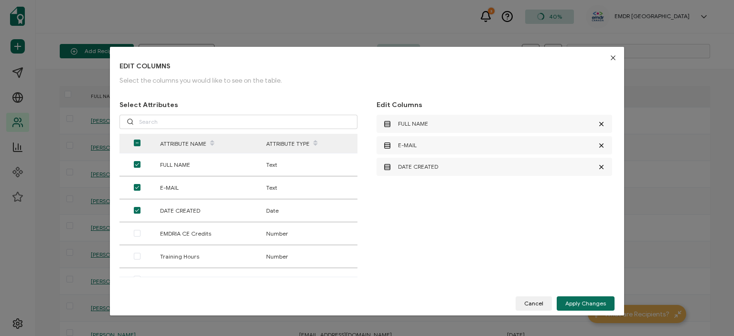  Describe the element at coordinates (418, 167) in the screenshot. I see `span: DATE CREATED` at that location.